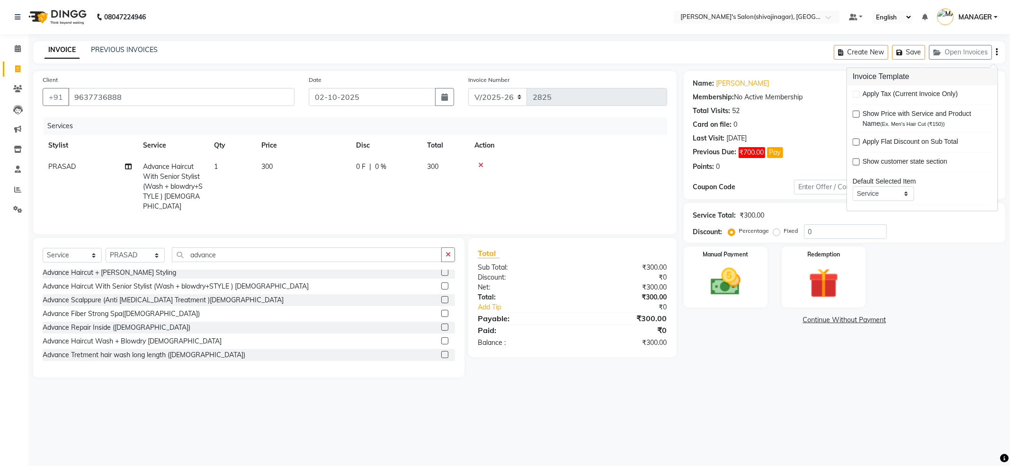 This screenshot has height=466, width=1010. I want to click on a: Add Tip, so click(530, 307).